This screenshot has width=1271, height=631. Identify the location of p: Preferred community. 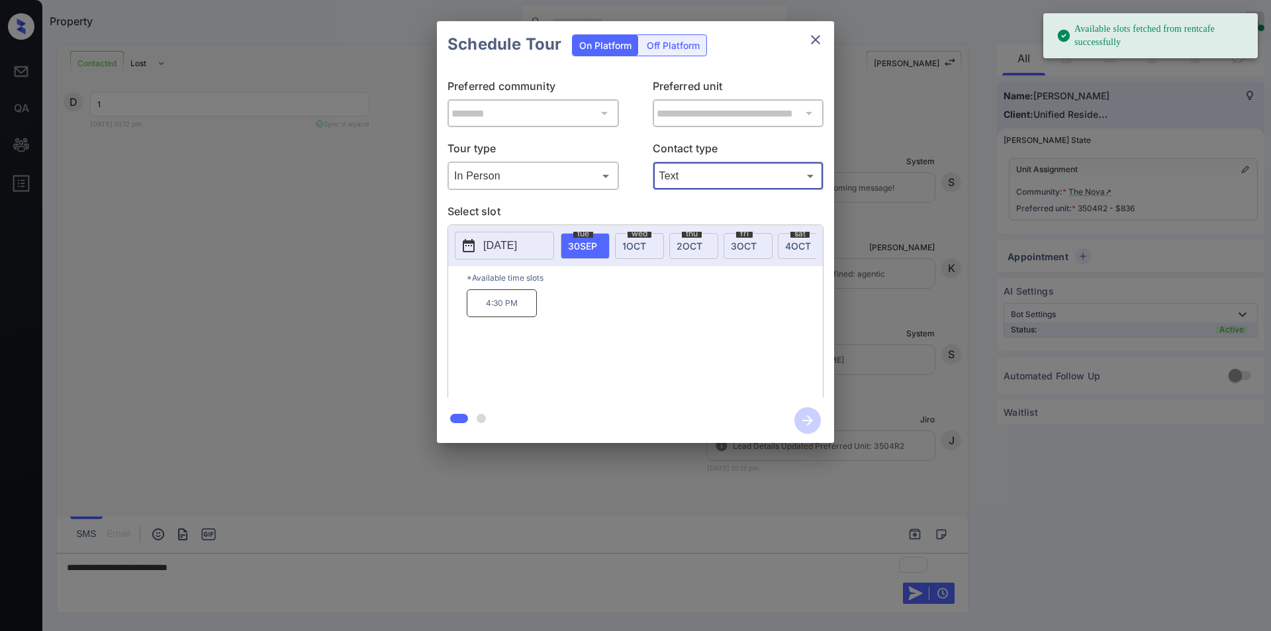
(533, 89).